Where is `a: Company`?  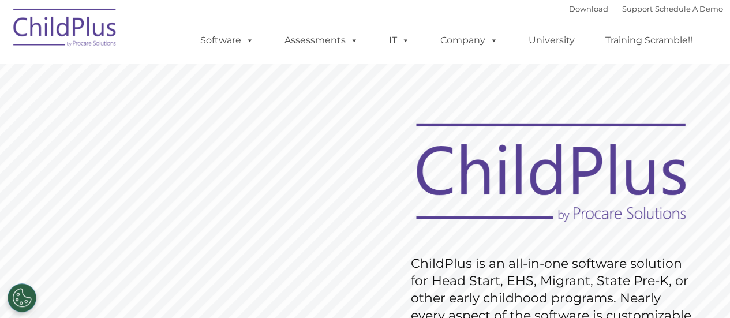
a: Company is located at coordinates (469, 40).